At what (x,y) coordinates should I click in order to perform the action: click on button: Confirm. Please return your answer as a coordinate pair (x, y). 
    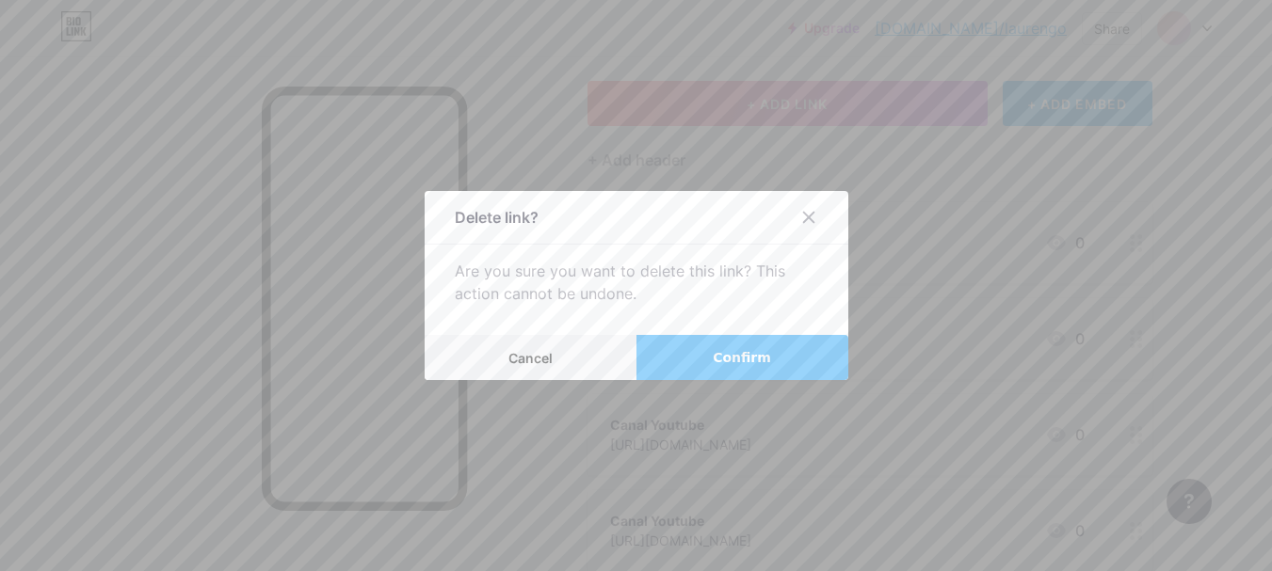
    Looking at the image, I should click on (742, 358).